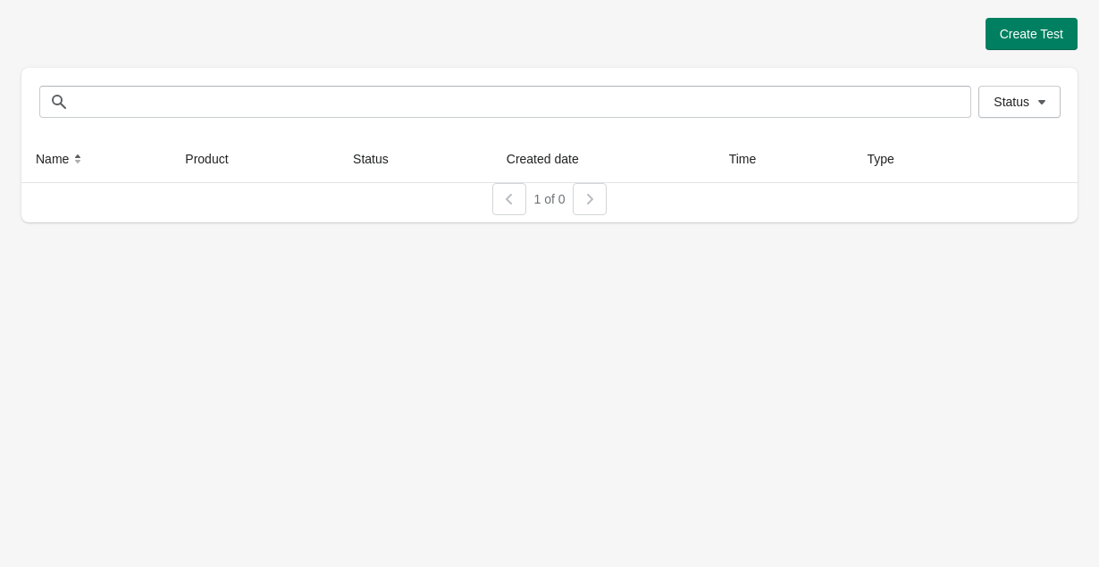 The height and width of the screenshot is (567, 1099). I want to click on button: Product, so click(215, 159).